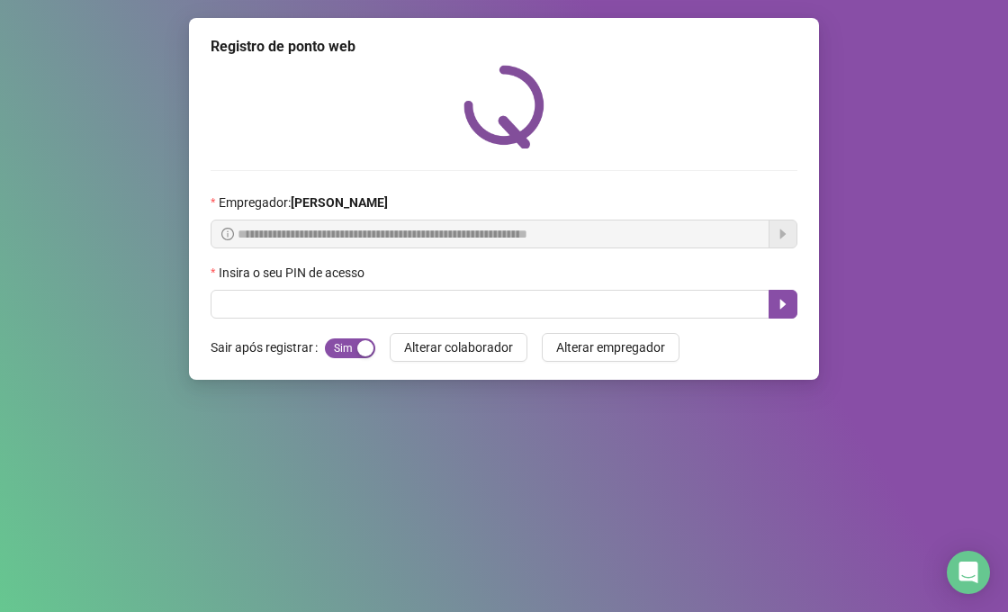 The image size is (1008, 612). Describe the element at coordinates (610, 347) in the screenshot. I see `button: Alterar empregador` at that location.